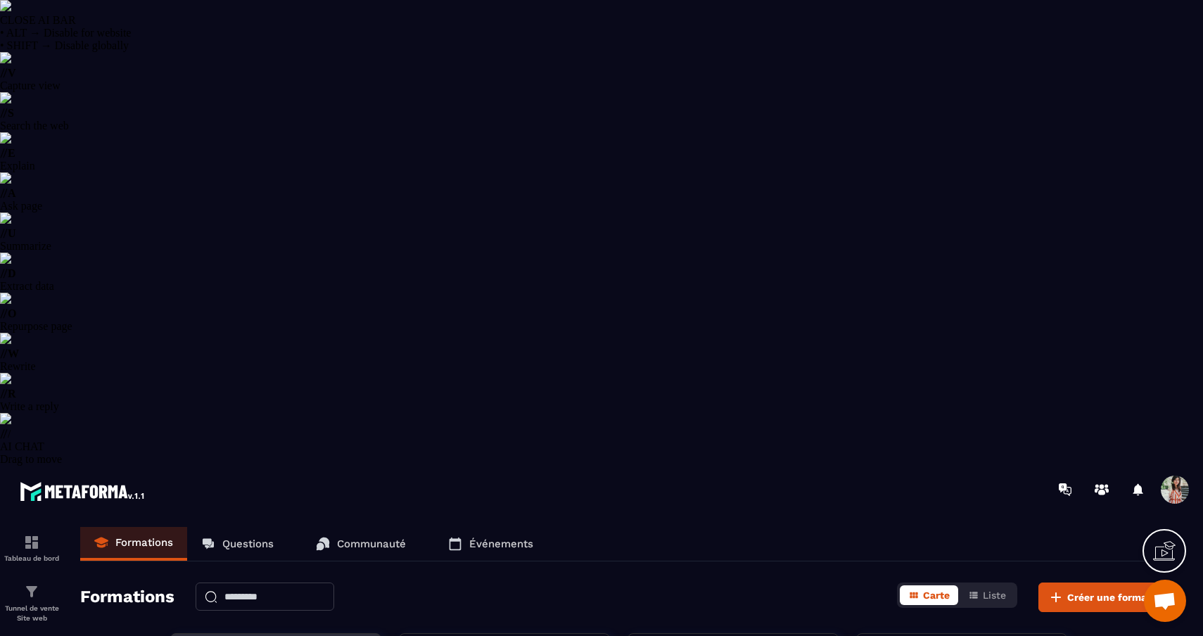 This screenshot has height=636, width=1203. What do you see at coordinates (248, 544) in the screenshot?
I see `p: Questions` at bounding box center [248, 544].